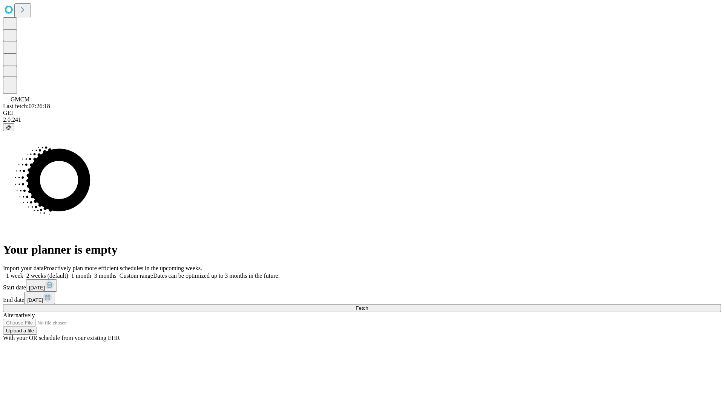 The image size is (724, 407). Describe the element at coordinates (136, 276) in the screenshot. I see `span: Custom range` at that location.